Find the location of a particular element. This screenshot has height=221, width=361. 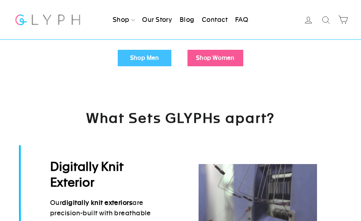

a: Shop is located at coordinates (124, 20).